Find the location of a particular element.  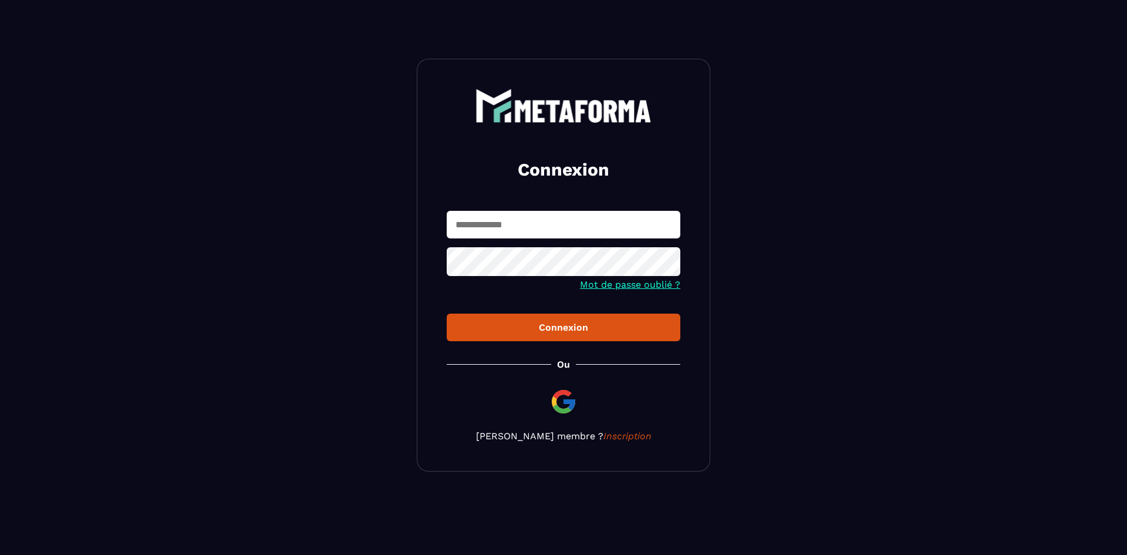

a: logo is located at coordinates (564, 106).